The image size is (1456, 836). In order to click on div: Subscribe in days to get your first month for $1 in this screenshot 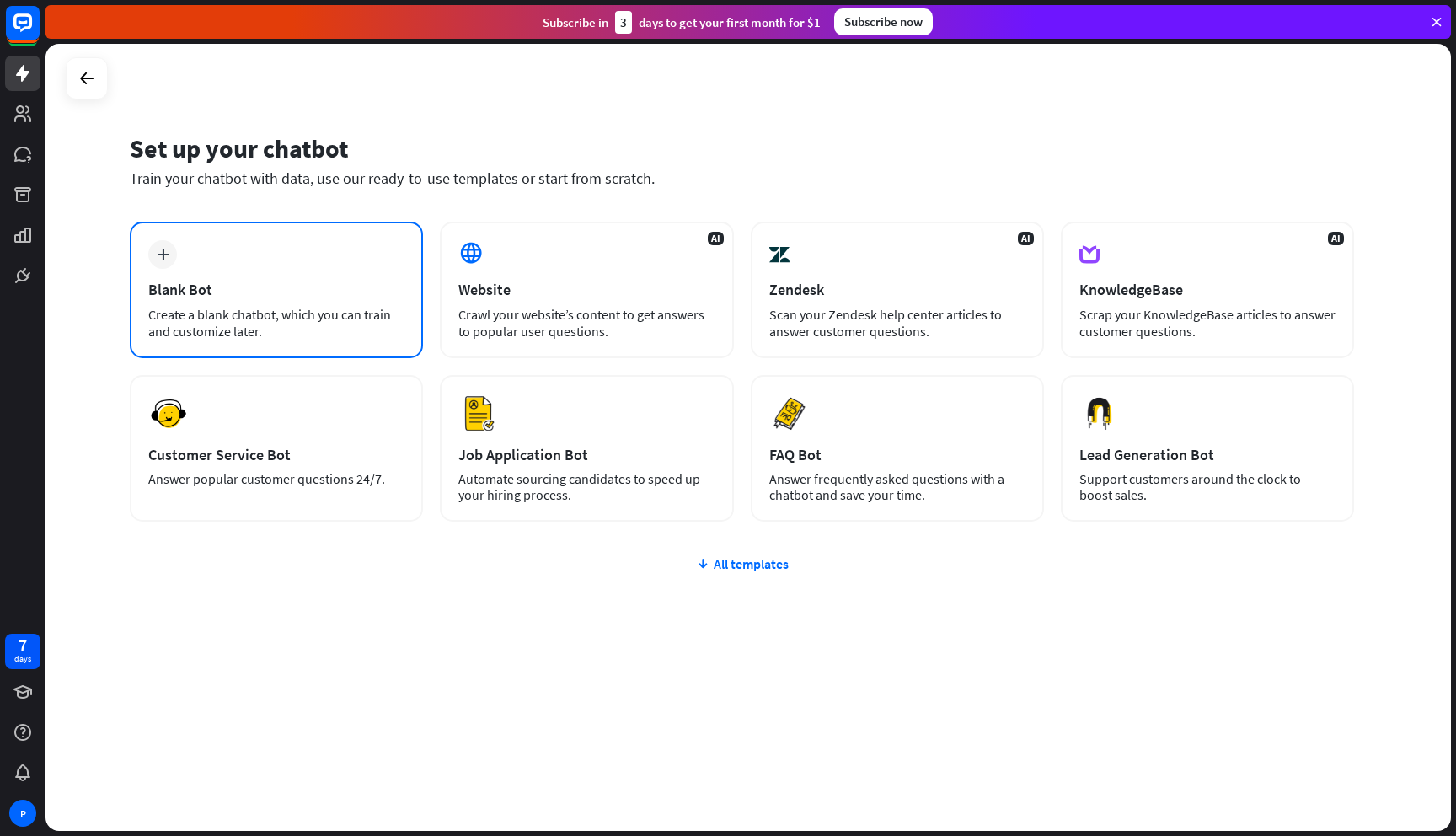, I will do `click(682, 22)`.